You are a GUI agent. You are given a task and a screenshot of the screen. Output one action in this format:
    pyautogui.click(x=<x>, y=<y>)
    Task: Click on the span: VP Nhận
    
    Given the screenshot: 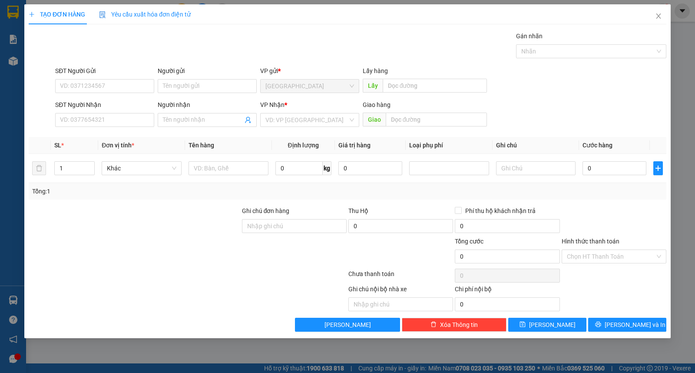 What is the action you would take?
    pyautogui.click(x=272, y=105)
    